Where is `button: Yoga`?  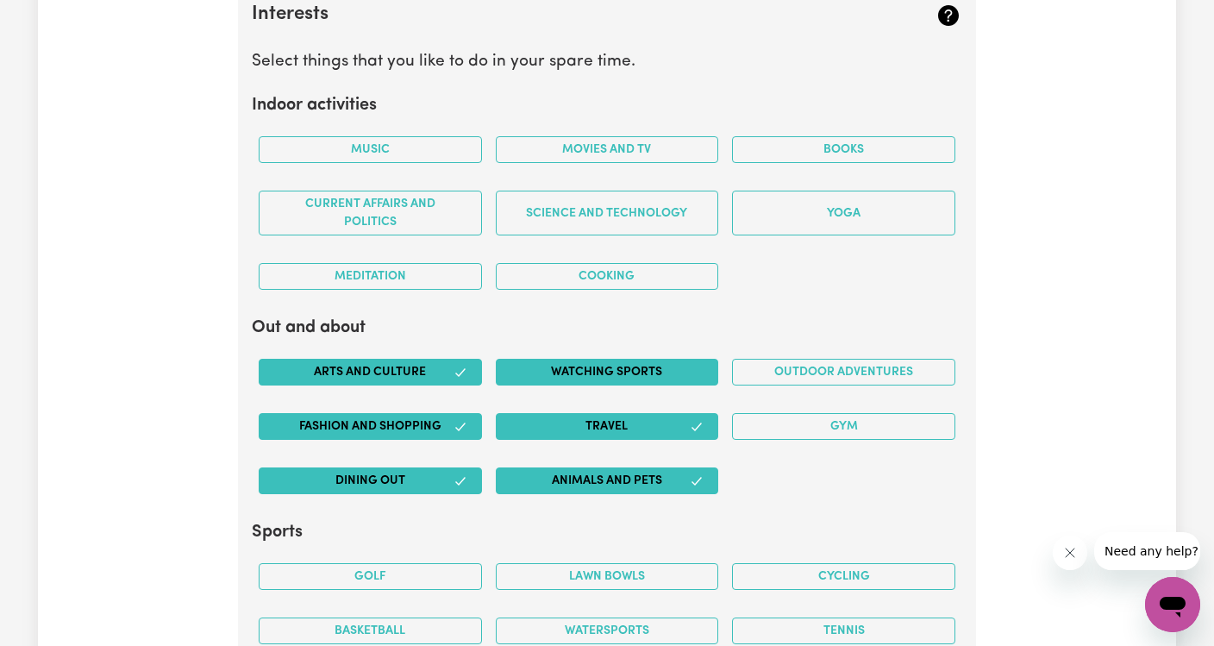
button: Yoga is located at coordinates (843, 213).